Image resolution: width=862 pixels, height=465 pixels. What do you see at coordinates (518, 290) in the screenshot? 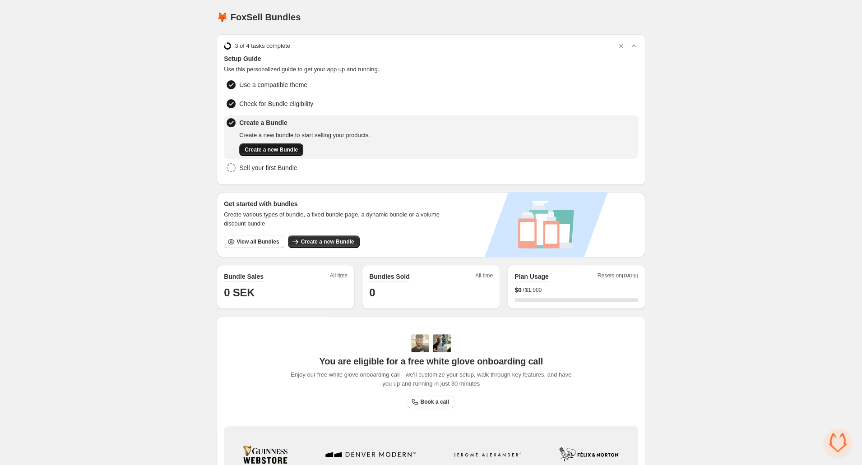
I see `span: $ 0` at bounding box center [518, 290].